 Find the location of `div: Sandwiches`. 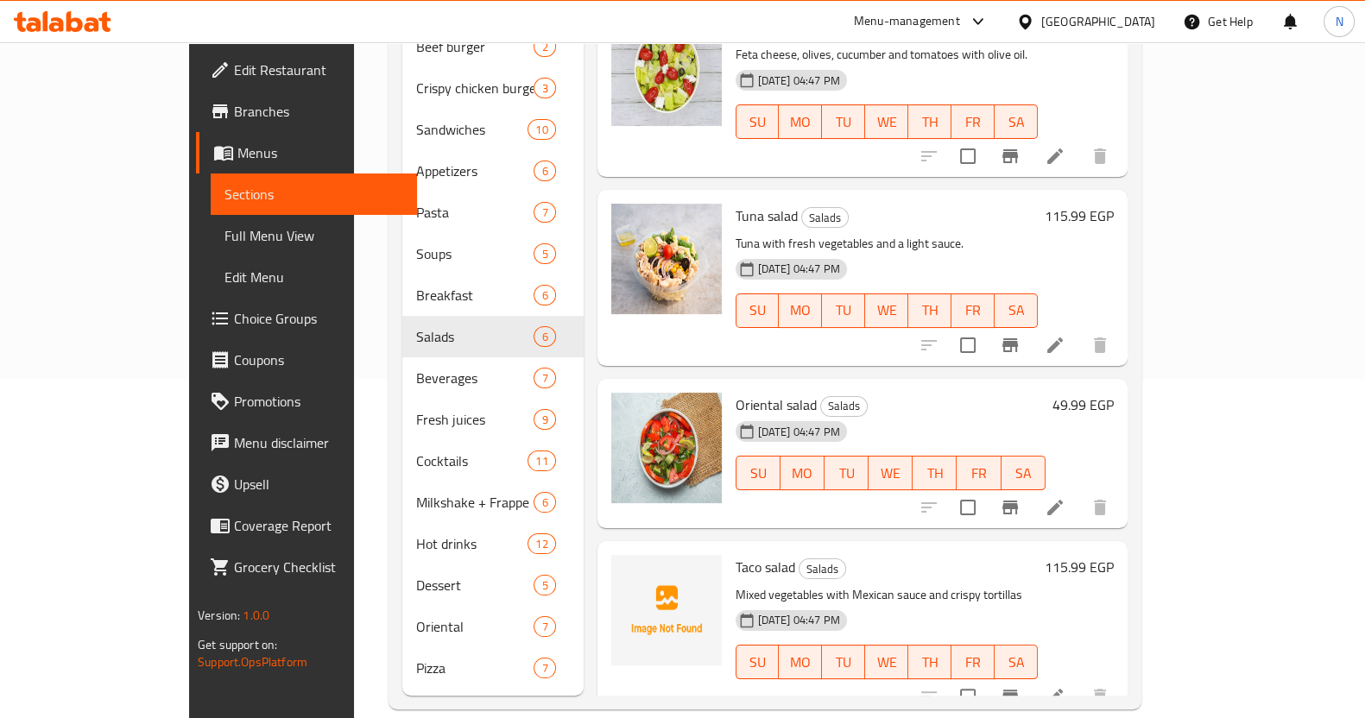

div: Sandwiches is located at coordinates (472, 130).